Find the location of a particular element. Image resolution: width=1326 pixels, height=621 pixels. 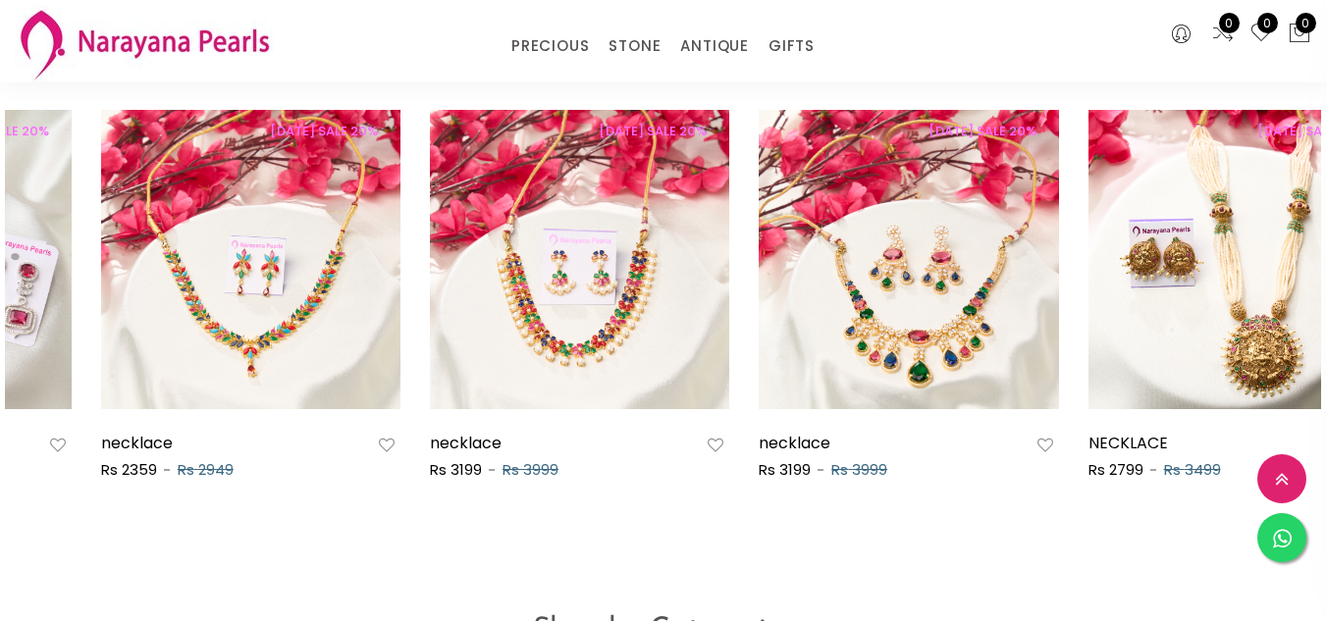

span: Rs 2359 is located at coordinates (129, 469).